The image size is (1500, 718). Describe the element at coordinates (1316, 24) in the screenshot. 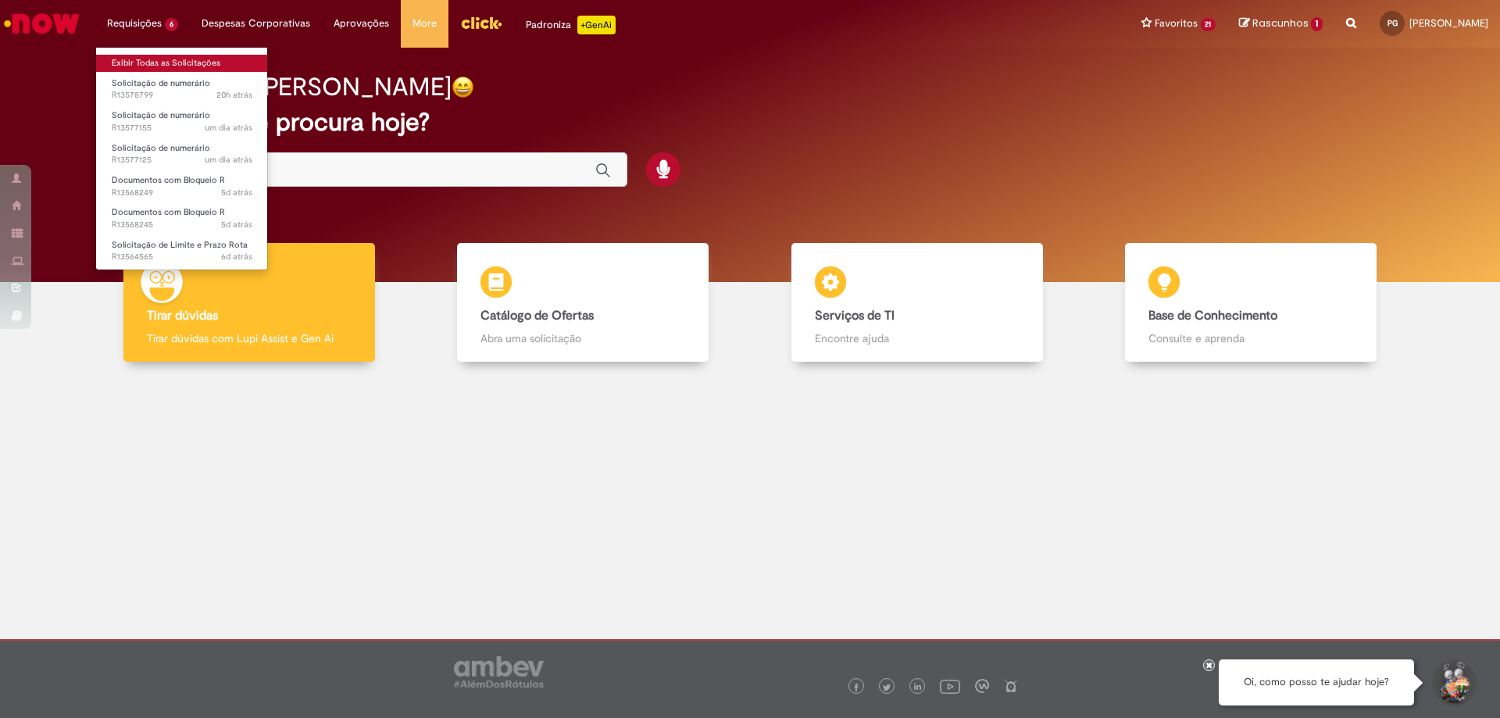

I see `span: 1` at that location.